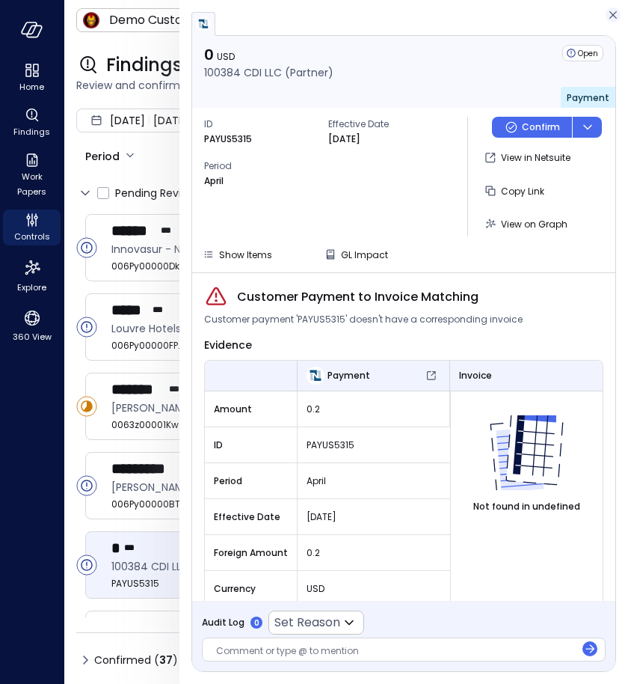  I want to click on p: Set Reason, so click(307, 622).